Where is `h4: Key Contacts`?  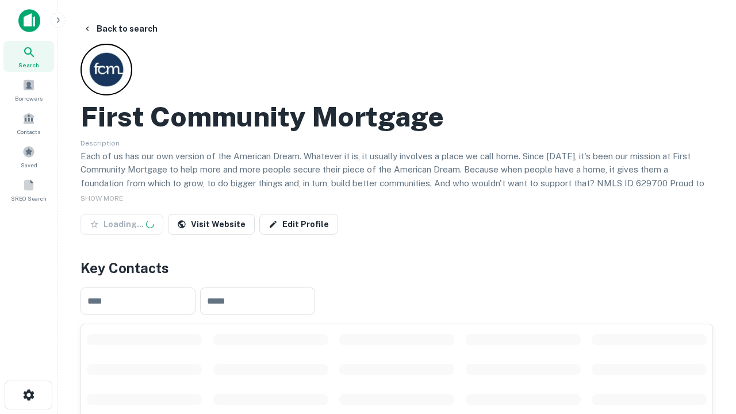 h4: Key Contacts is located at coordinates (397, 268).